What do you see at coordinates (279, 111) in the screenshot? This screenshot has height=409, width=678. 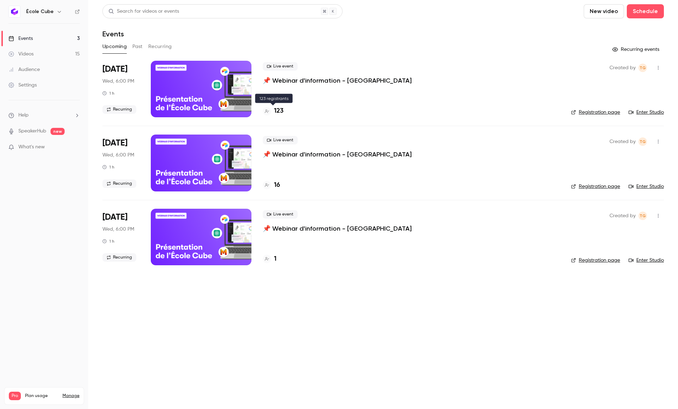 I see `h4: 123` at bounding box center [279, 111].